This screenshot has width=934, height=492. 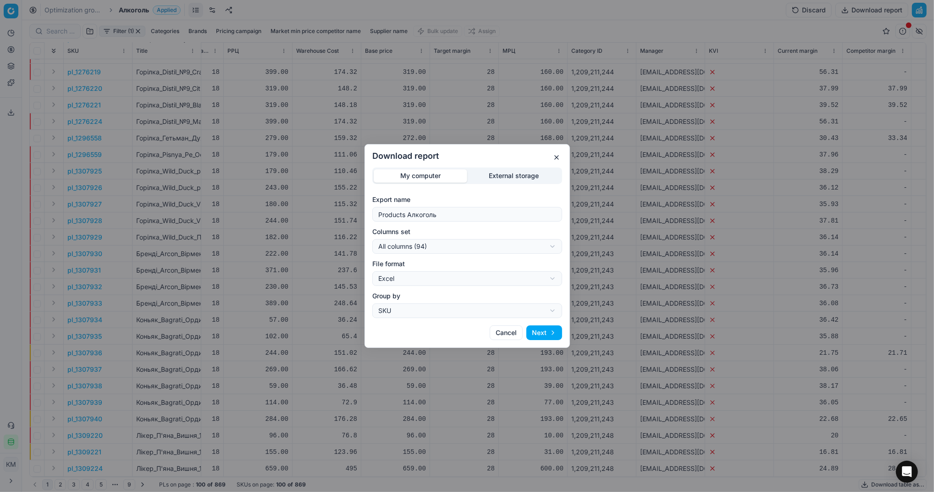 What do you see at coordinates (467, 199) in the screenshot?
I see `label: Export name` at bounding box center [467, 199].